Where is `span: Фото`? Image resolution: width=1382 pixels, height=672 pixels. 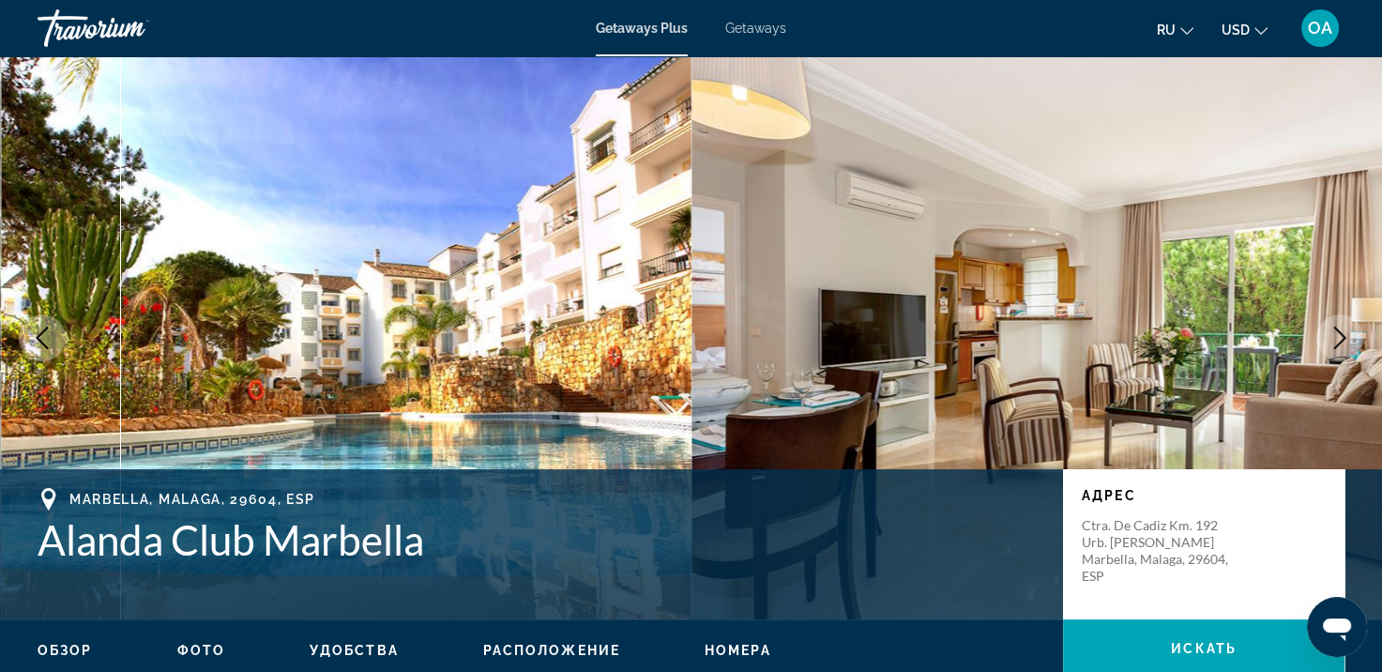 span: Фото is located at coordinates (201, 650).